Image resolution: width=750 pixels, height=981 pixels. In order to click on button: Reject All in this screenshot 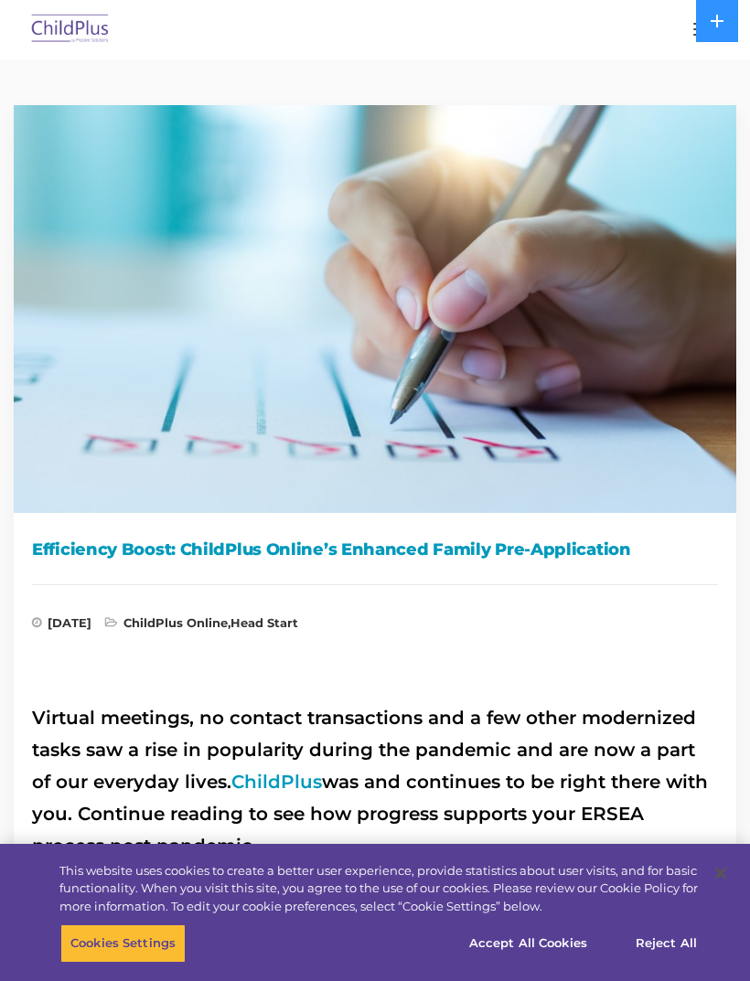, I will do `click(665, 943)`.